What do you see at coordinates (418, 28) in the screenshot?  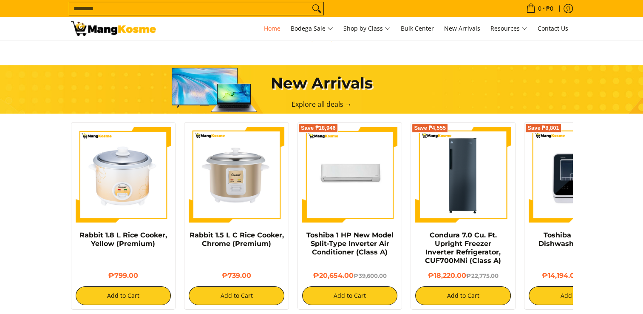 I see `a: Bulk Center` at bounding box center [418, 28].